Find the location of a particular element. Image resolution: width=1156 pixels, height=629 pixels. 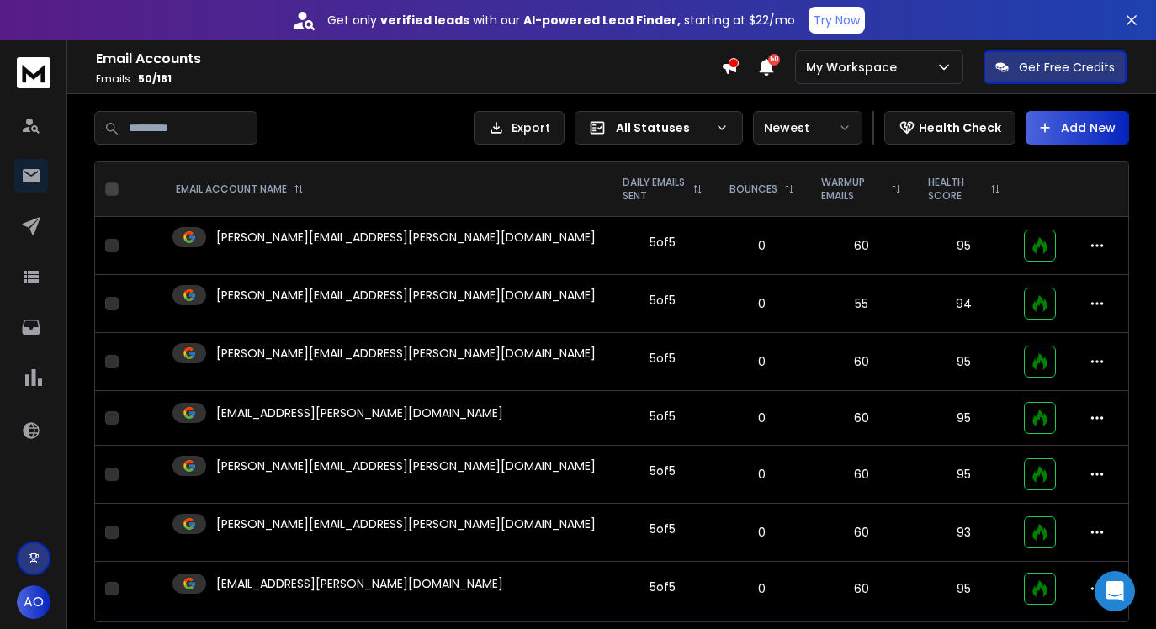

p: Emails : is located at coordinates (408, 79).